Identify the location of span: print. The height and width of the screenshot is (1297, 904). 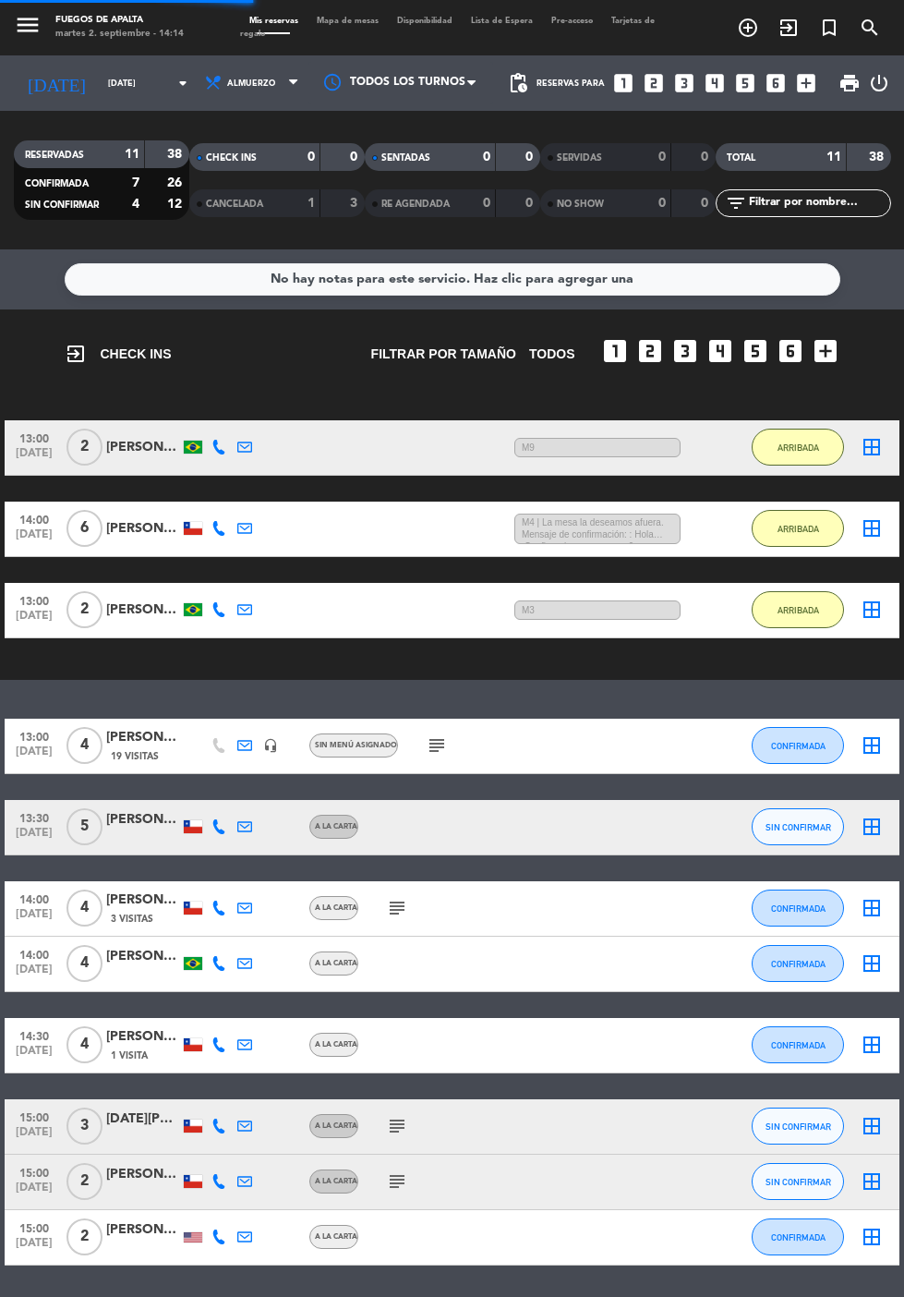
(850, 83).